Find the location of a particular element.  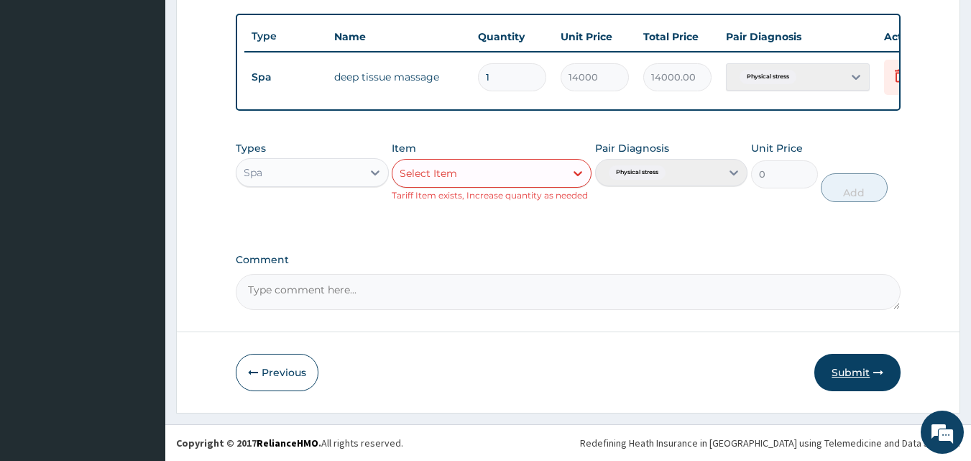

th: Type is located at coordinates (285, 36).